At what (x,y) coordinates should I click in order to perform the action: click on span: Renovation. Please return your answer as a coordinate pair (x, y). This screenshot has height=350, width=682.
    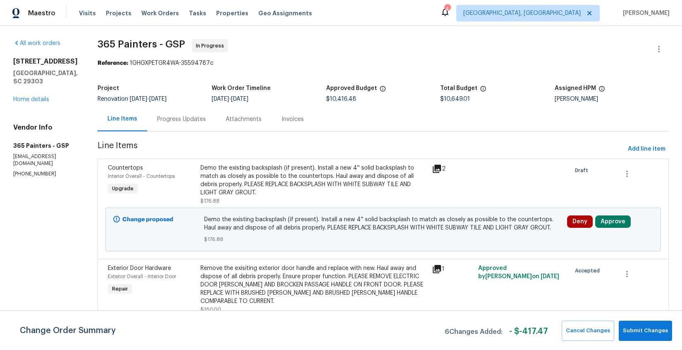
    Looking at the image, I should click on (132, 99).